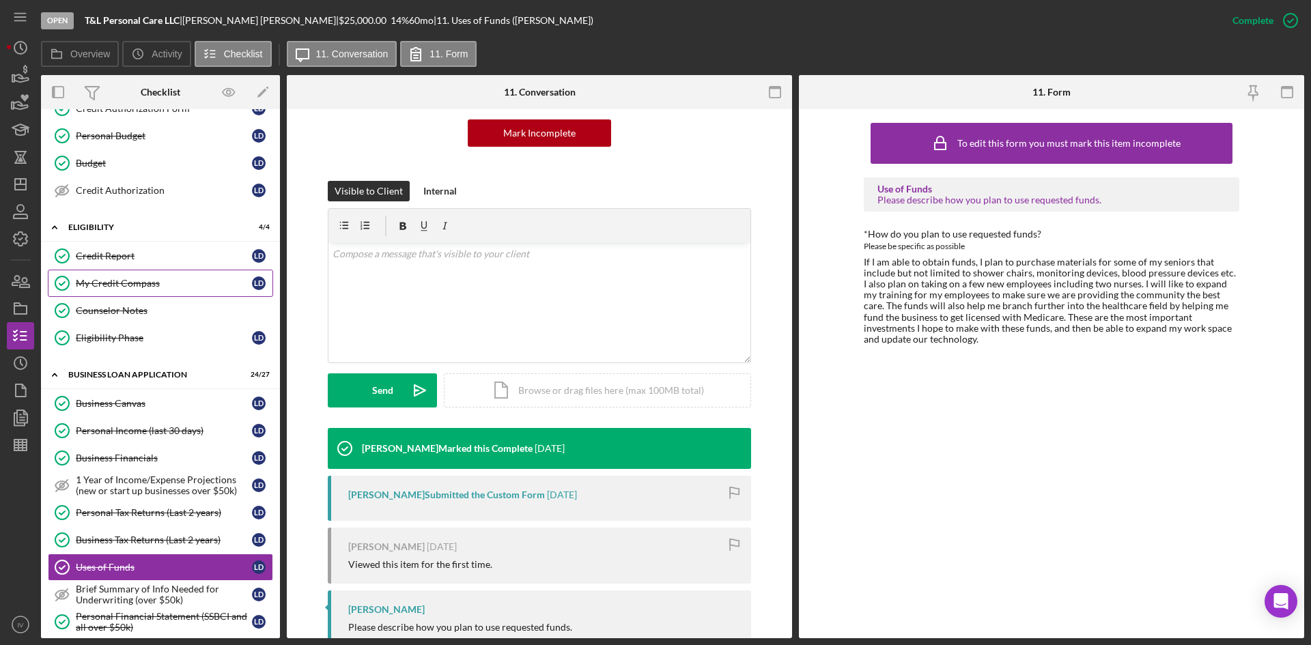  I want to click on button: Mark Incomplete, so click(539, 133).